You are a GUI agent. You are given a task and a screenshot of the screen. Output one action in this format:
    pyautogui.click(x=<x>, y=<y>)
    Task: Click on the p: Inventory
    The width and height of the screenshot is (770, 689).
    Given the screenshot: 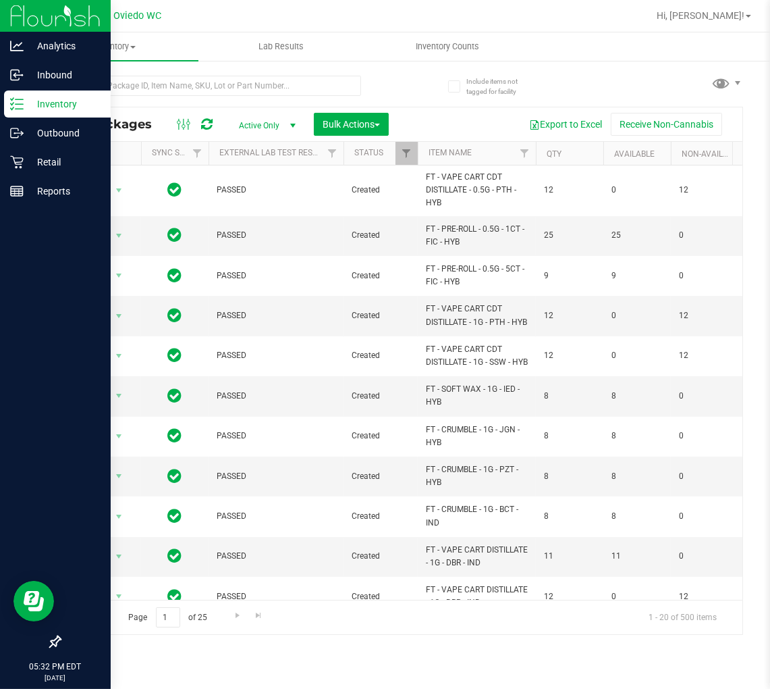 What is the action you would take?
    pyautogui.click(x=64, y=104)
    